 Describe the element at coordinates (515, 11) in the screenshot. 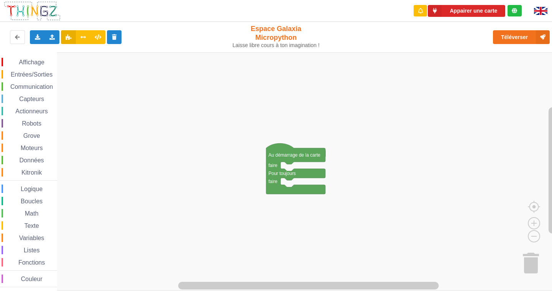

I see `div: Tu es connecté au serveur de création de Thingz` at that location.